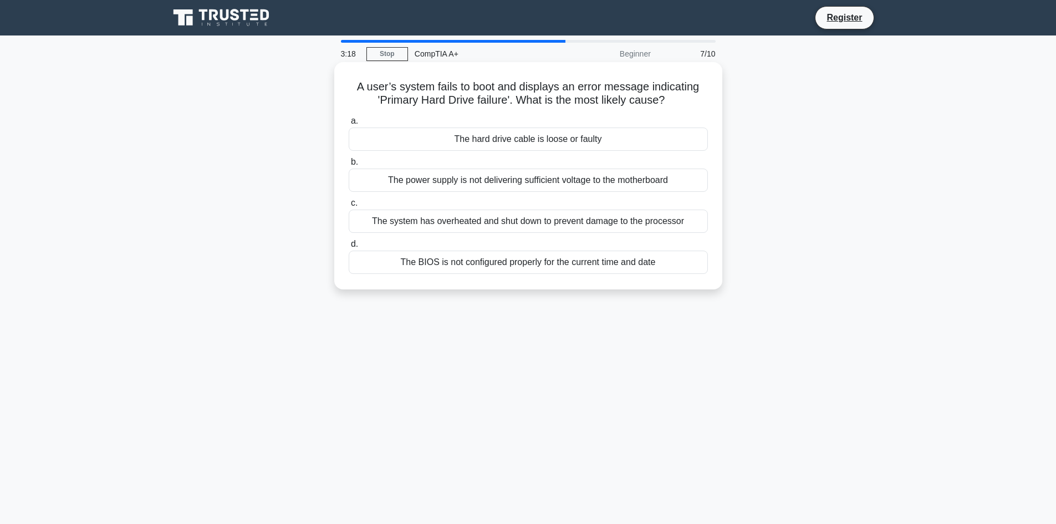  What do you see at coordinates (528, 180) in the screenshot?
I see `div: The power supply is not delivering sufficient voltage to the motherboard` at bounding box center [528, 180].